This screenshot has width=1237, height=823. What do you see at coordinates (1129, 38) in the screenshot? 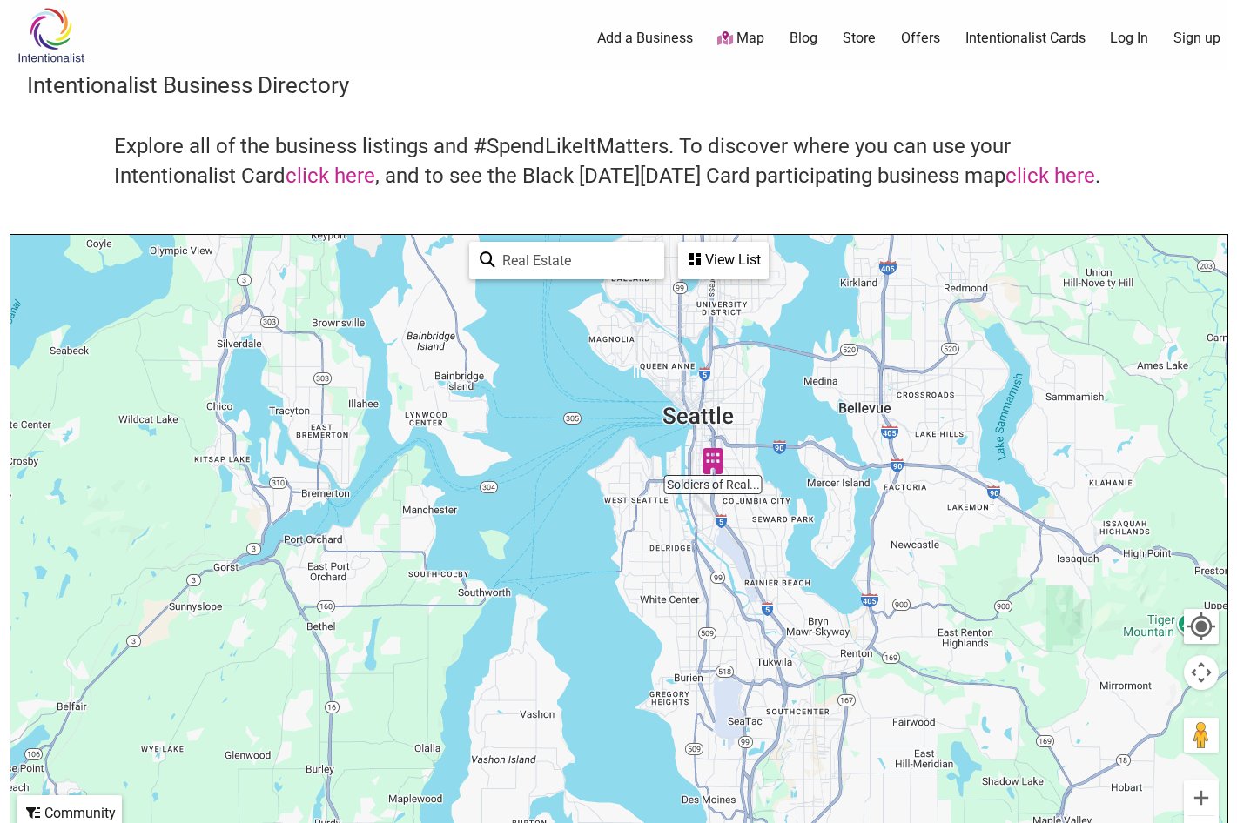
I see `a: Log In` at bounding box center [1129, 38].